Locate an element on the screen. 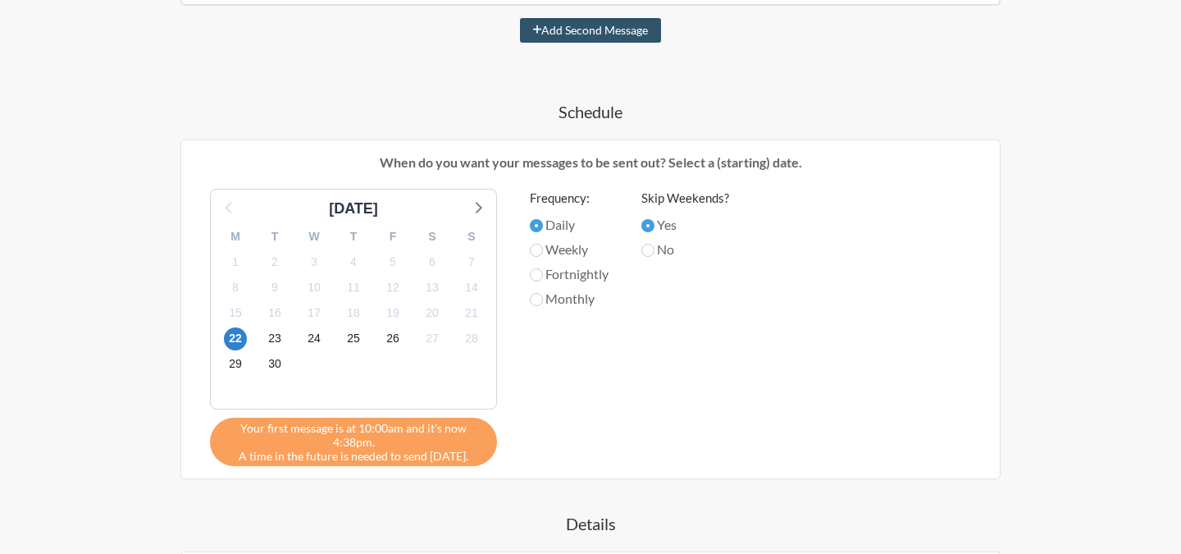  label: Fortnightly is located at coordinates (569, 274).